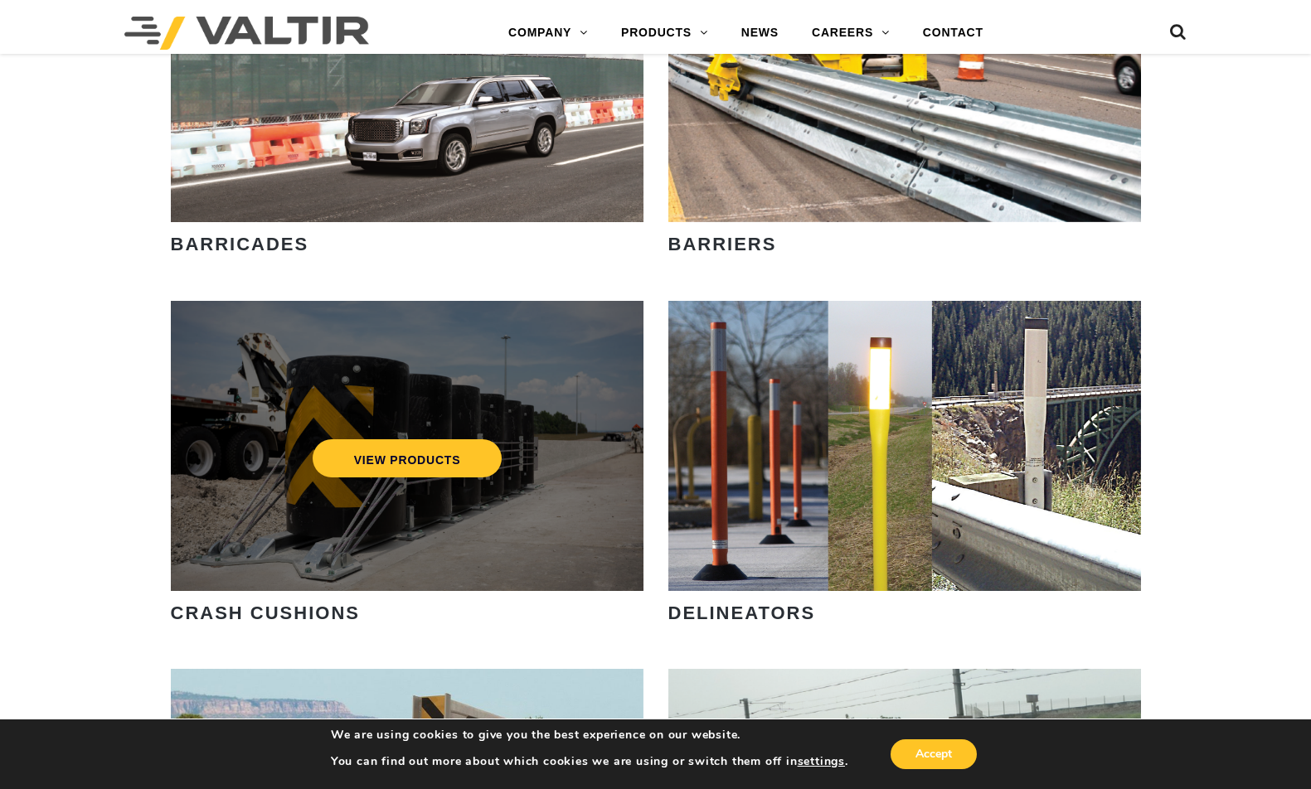  Describe the element at coordinates (722, 244) in the screenshot. I see `strong: BARRIERS` at that location.